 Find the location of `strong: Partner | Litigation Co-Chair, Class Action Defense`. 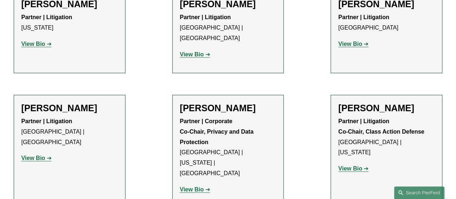

strong: Partner | Litigation Co-Chair, Class Action Defense is located at coordinates (381, 126).